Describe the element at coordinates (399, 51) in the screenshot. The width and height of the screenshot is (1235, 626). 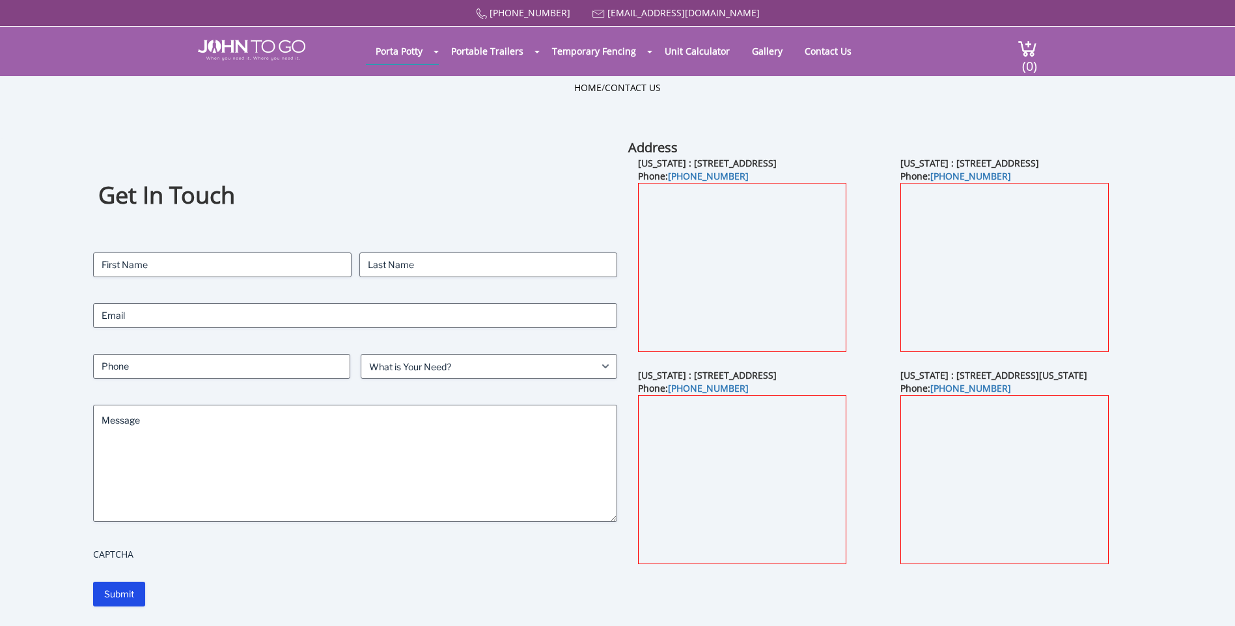
I see `a: Porta Potty` at that location.